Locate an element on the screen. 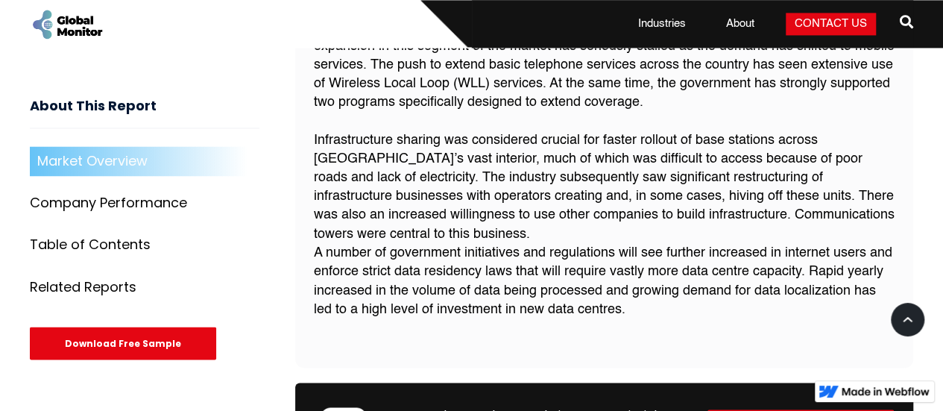 The image size is (943, 411). div: Table of Contents is located at coordinates (90, 245).